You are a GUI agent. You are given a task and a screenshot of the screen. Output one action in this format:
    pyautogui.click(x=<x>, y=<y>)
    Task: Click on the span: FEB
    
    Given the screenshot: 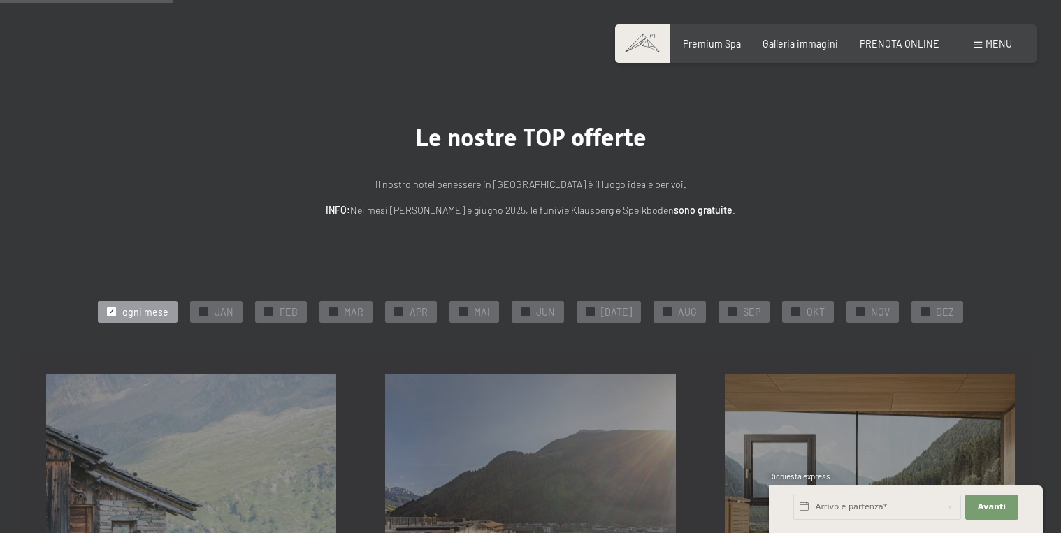 What is the action you would take?
    pyautogui.click(x=289, y=312)
    